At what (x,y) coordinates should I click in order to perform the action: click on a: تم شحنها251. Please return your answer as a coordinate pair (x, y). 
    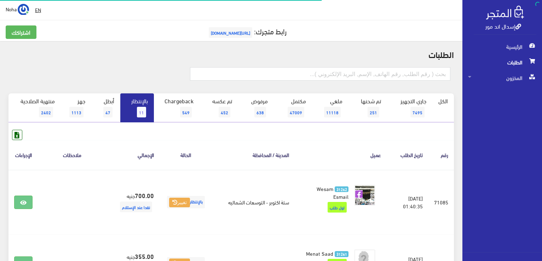
    Looking at the image, I should click on (367, 108).